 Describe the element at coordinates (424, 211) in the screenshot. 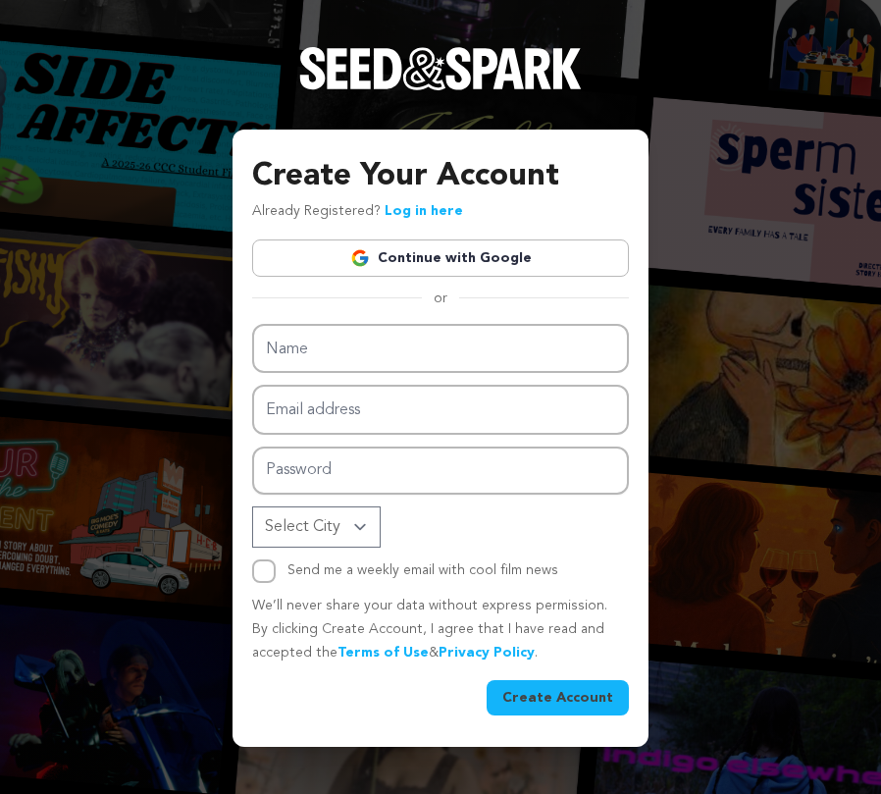

I see `a: Log in here` at that location.